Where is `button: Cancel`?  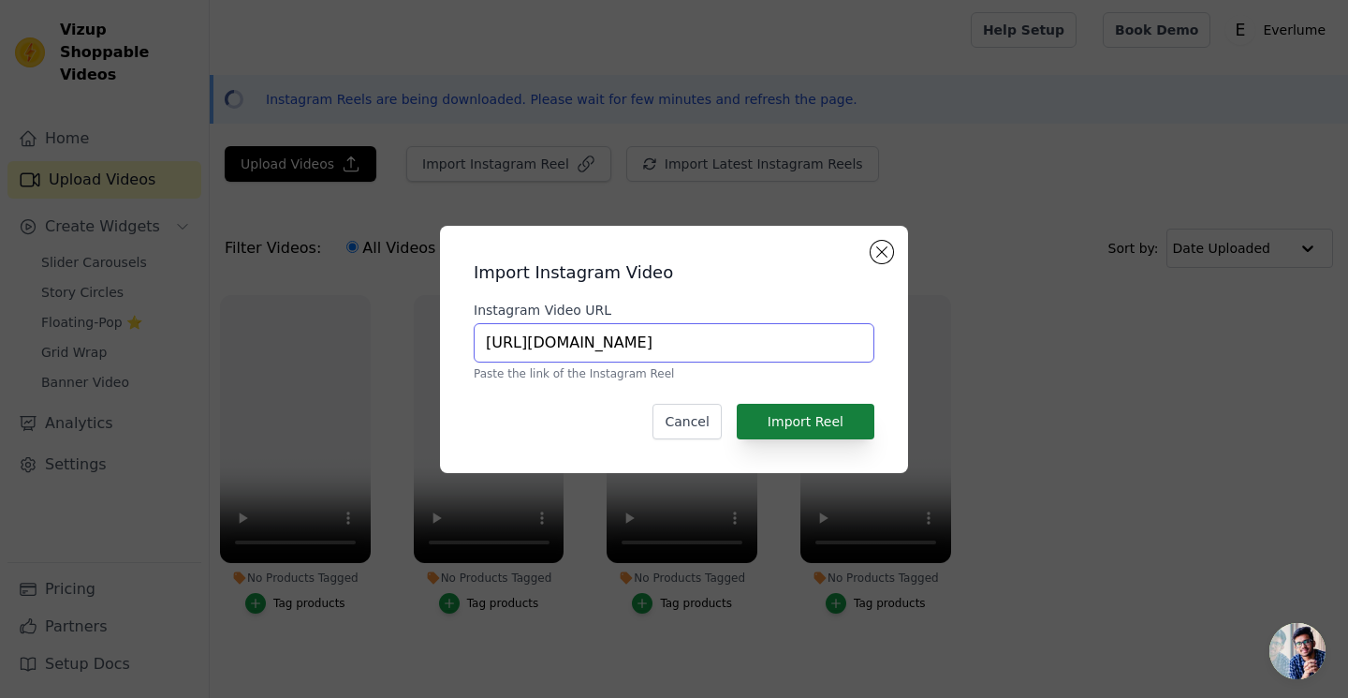
button: Cancel is located at coordinates (686, 421).